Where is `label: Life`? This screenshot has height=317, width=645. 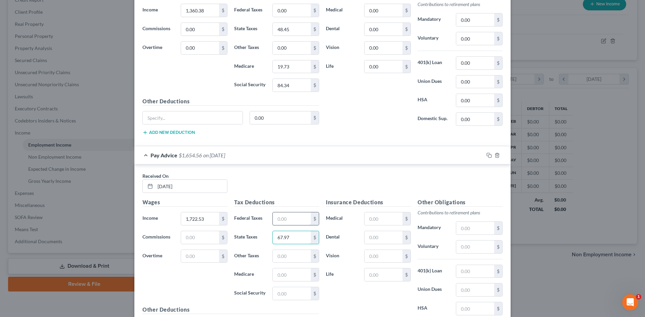 label: Life is located at coordinates (342, 275).